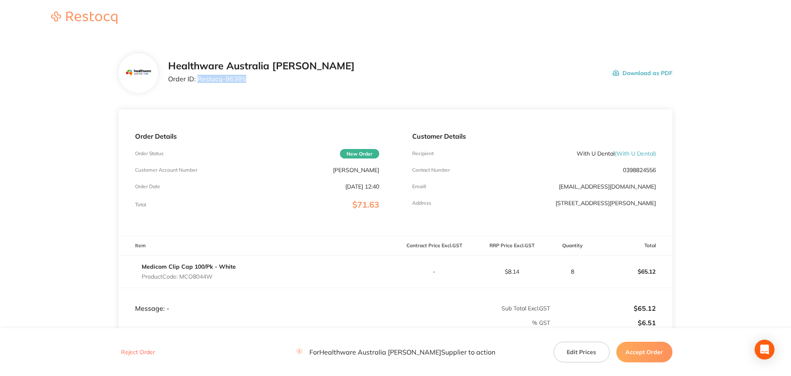  I want to click on a: Medicom Clip Cap 100/Pk - White, so click(189, 267).